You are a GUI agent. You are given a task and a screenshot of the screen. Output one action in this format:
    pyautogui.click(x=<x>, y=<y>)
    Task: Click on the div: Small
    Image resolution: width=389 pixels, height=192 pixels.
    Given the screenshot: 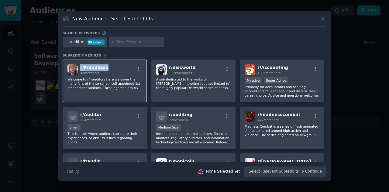 What is the action you would take?
    pyautogui.click(x=74, y=127)
    